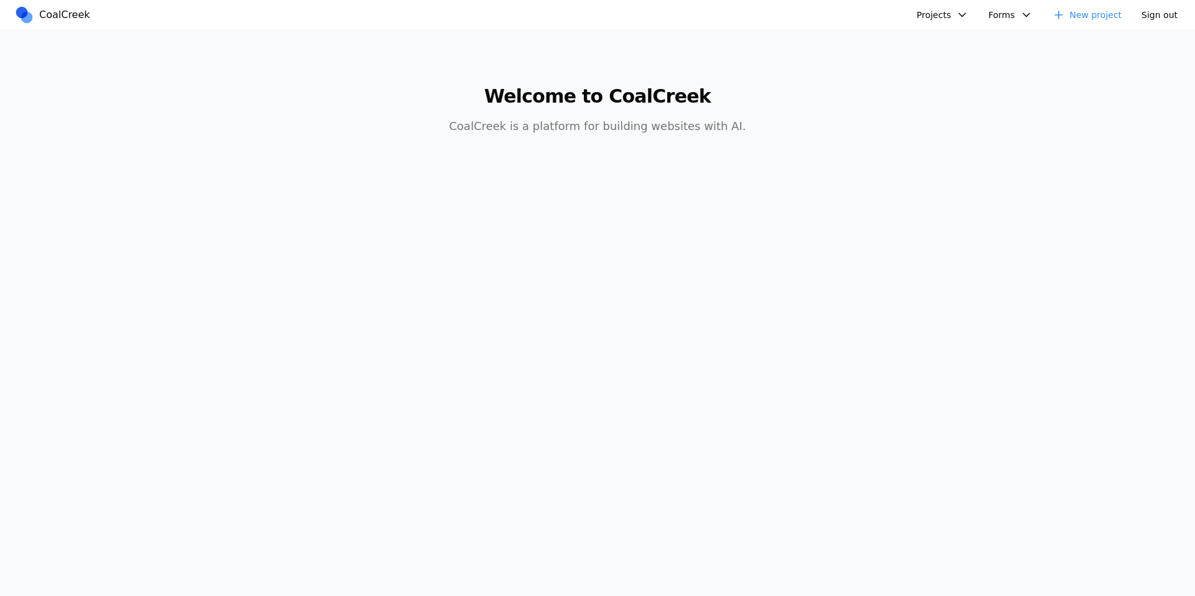 This screenshot has width=1195, height=596. What do you see at coordinates (1159, 15) in the screenshot?
I see `button: Sign out` at bounding box center [1159, 15].